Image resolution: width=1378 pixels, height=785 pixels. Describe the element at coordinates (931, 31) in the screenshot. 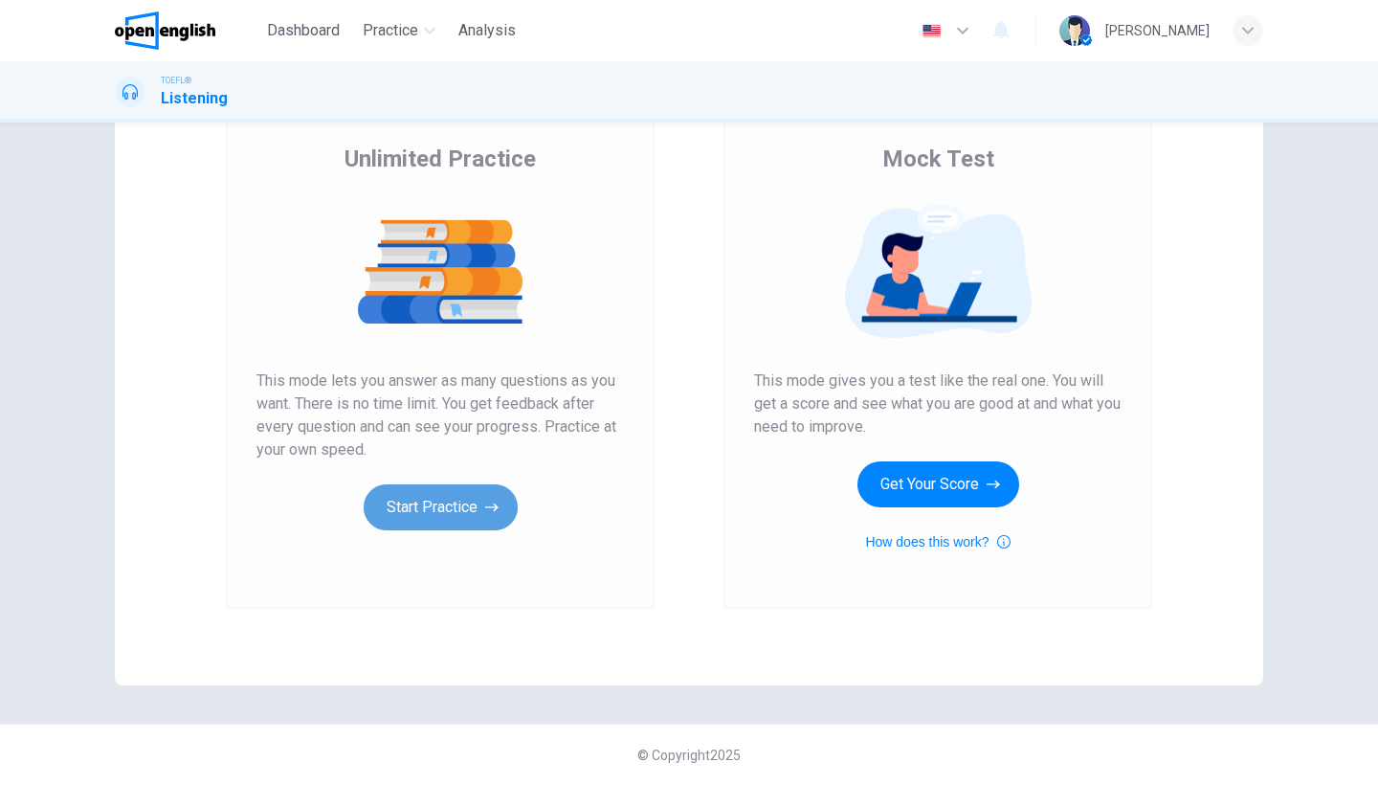

I see `img: en` at that location.